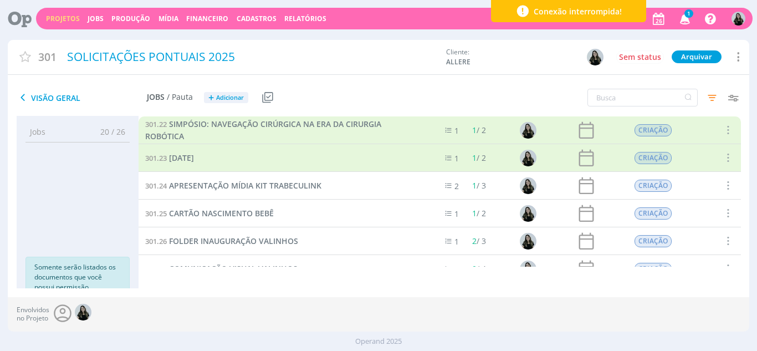  Describe the element at coordinates (577, 11) in the screenshot. I see `span: Conexão interrompida!` at that location.